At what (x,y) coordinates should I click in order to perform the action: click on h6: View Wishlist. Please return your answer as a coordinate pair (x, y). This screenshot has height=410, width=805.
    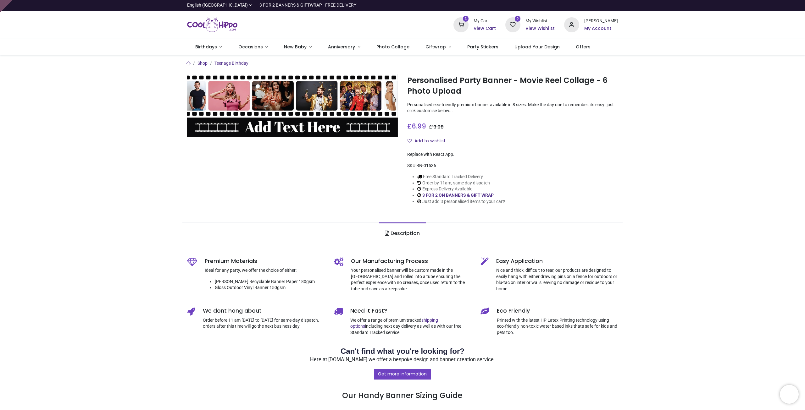
    Looking at the image, I should click on (540, 29).